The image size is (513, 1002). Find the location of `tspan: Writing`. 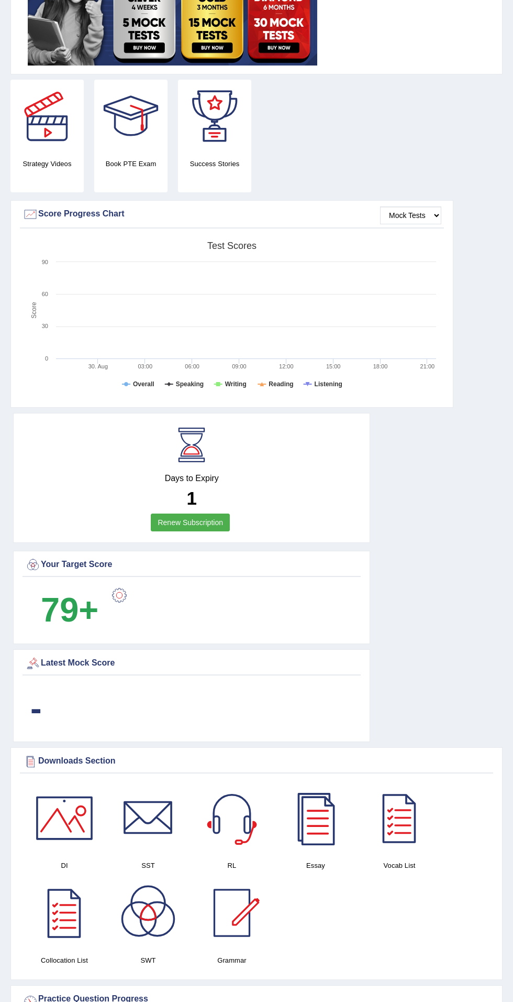

tspan: Writing is located at coordinates (236, 384).